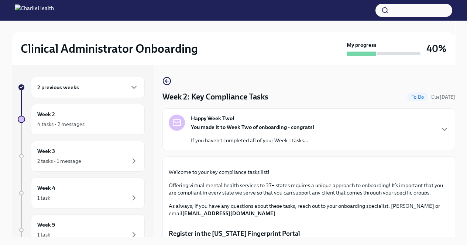  Describe the element at coordinates (443, 97) in the screenshot. I see `span: September 16th, 2025 07:00` at that location.